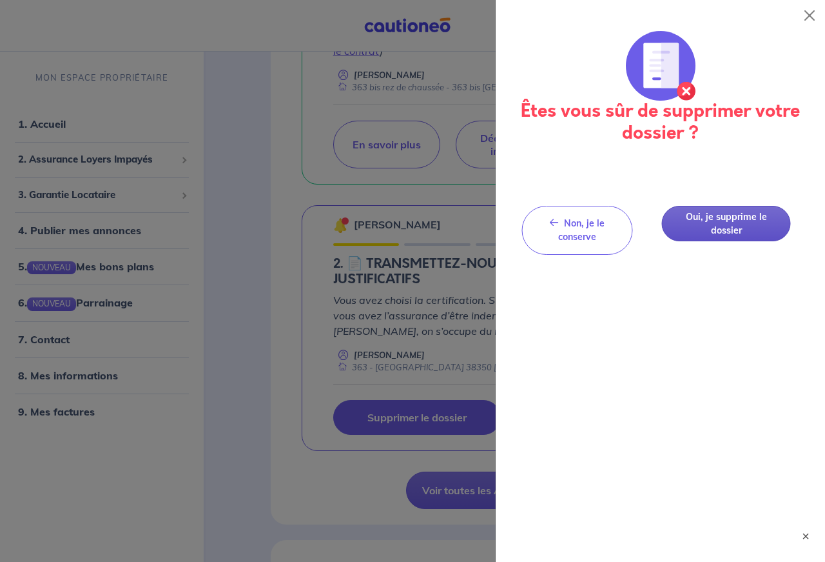 Image resolution: width=825 pixels, height=562 pixels. I want to click on button: Close, so click(810, 15).